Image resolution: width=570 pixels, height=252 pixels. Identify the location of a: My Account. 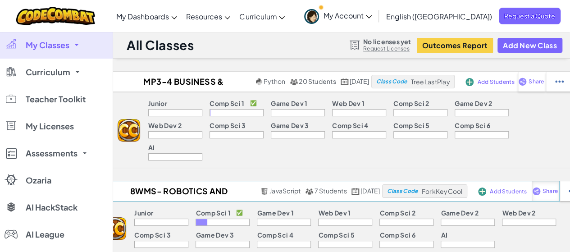
(338, 16).